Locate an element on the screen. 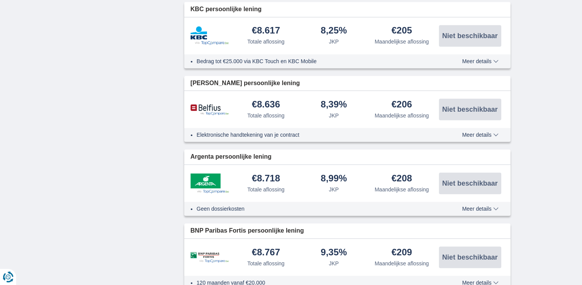 The width and height of the screenshot is (582, 285). div: 8,25% is located at coordinates (334, 31).